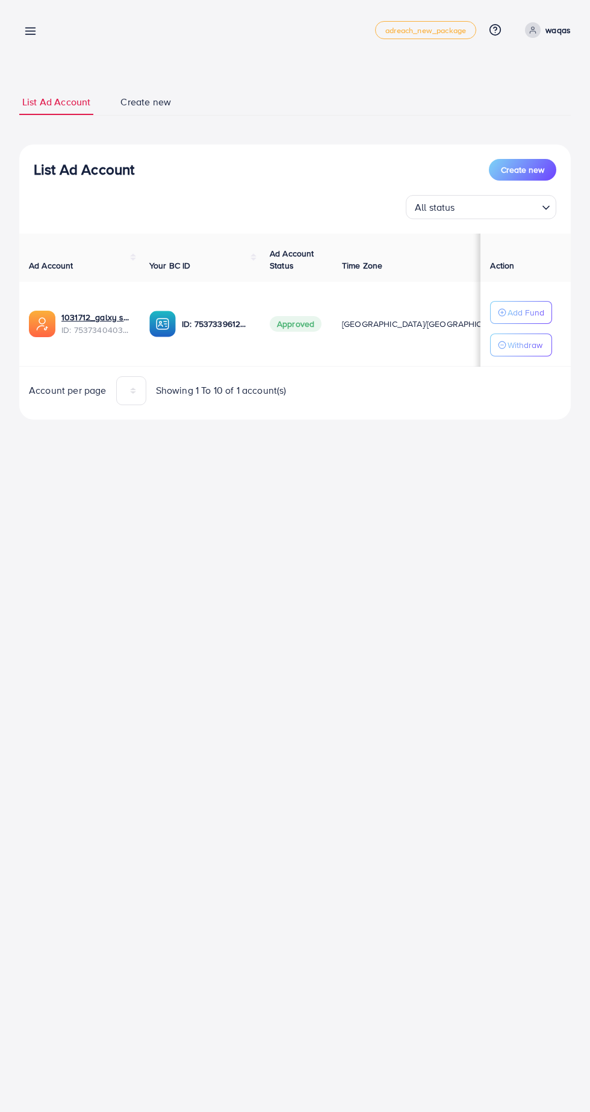  Describe the element at coordinates (56, 102) in the screenshot. I see `span: List Ad Account` at that location.